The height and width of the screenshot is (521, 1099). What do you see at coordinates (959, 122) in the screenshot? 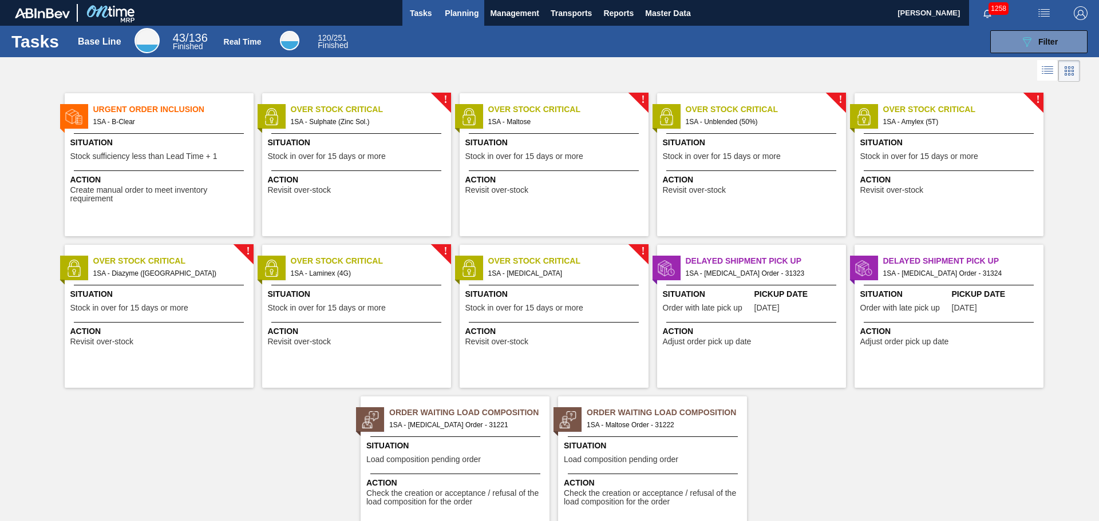
I see `span: 1SA - Amylex (5T)` at bounding box center [959, 122].